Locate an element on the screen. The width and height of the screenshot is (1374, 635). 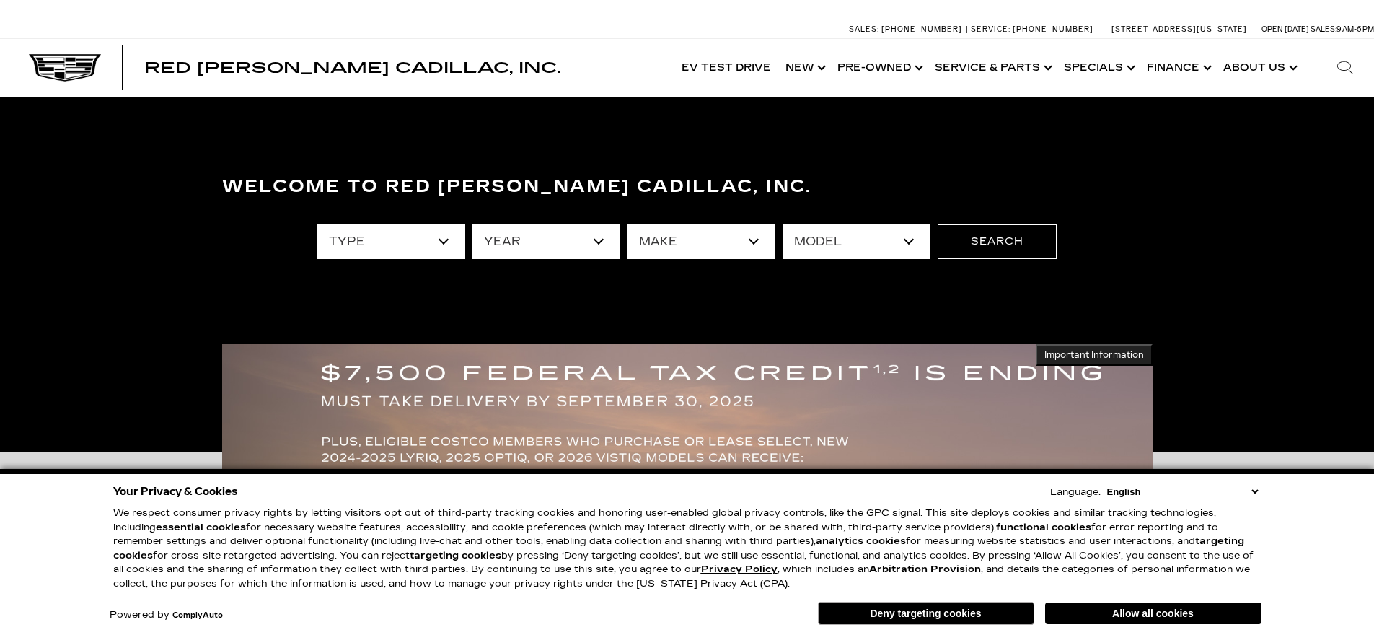
select: Filter by type is located at coordinates (391, 242).